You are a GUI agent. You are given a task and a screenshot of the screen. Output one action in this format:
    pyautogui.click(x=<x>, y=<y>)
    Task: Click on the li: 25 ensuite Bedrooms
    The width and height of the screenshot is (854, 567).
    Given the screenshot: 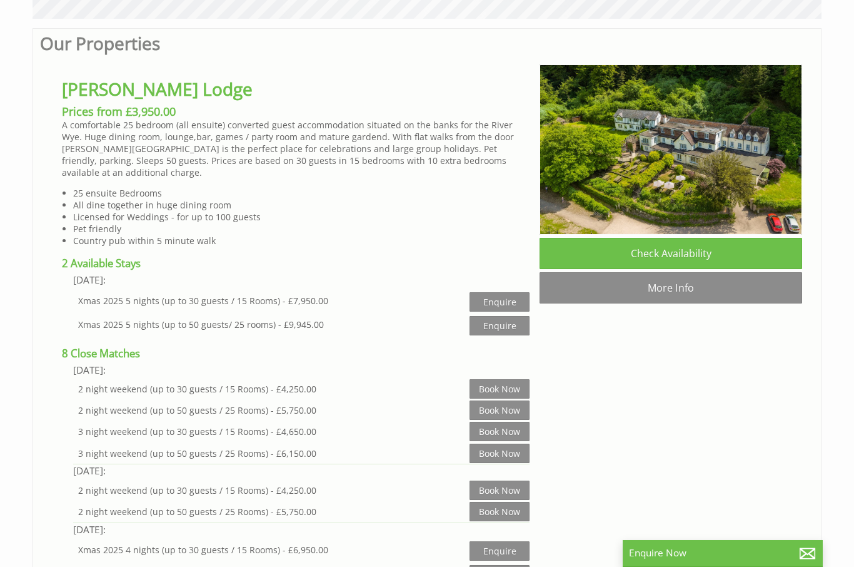 What is the action you would take?
    pyautogui.click(x=301, y=193)
    